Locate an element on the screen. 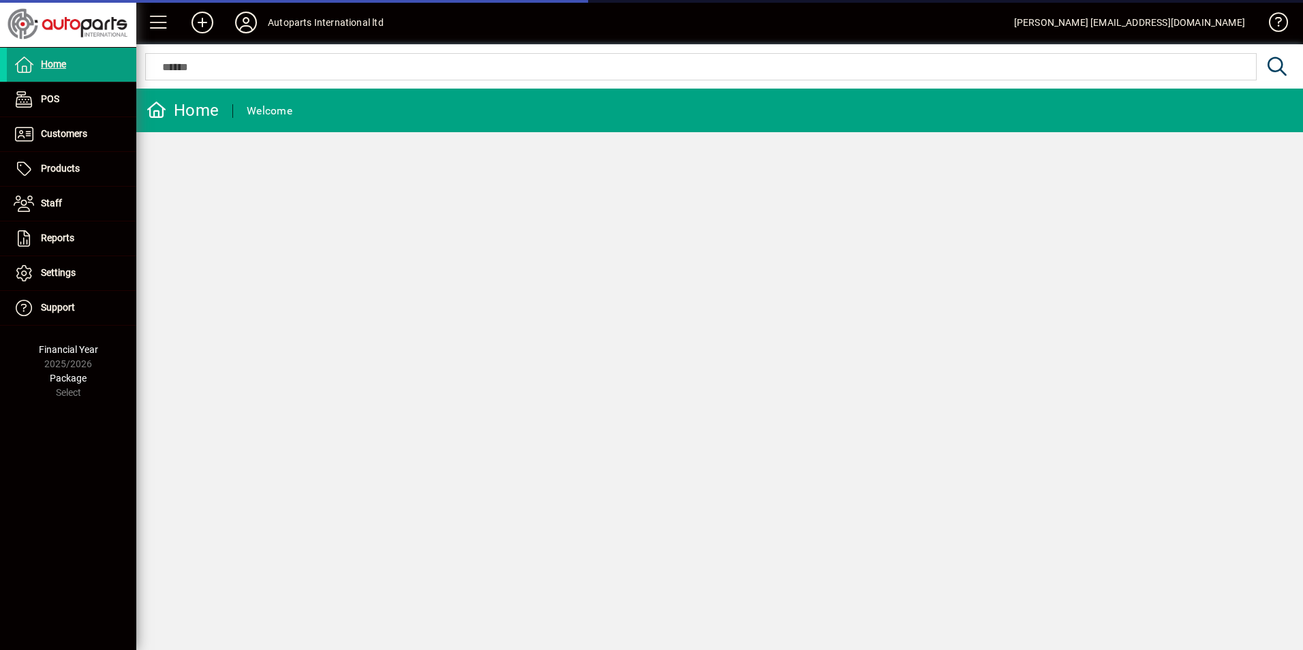 The width and height of the screenshot is (1303, 650). span: Staff is located at coordinates (51, 203).